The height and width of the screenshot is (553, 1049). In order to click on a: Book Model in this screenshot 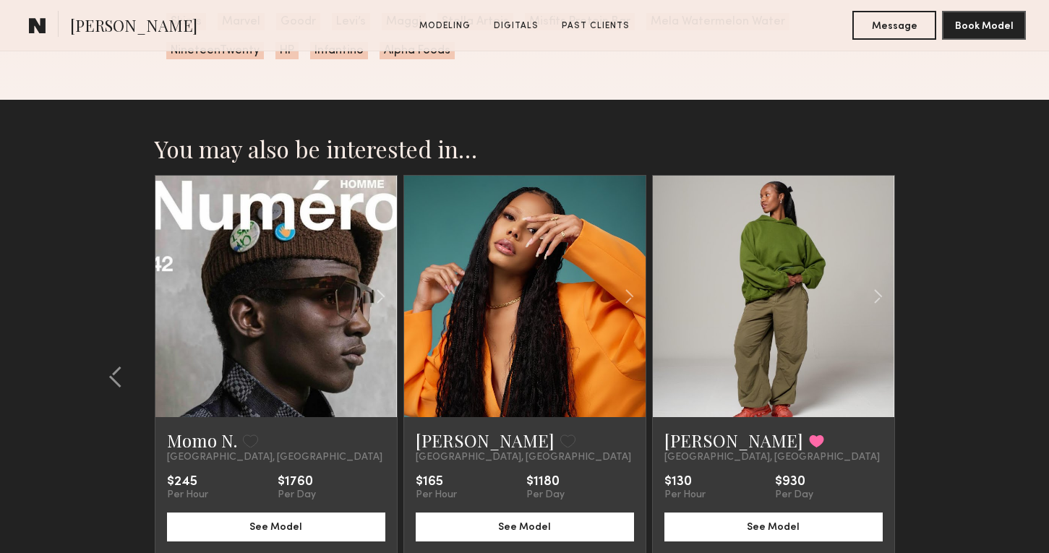, I will do `click(984, 25)`.